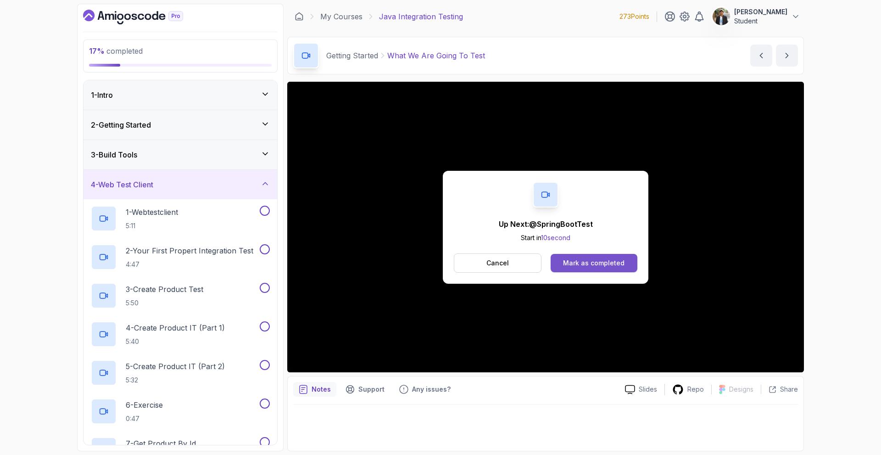  I want to click on p: Support, so click(371, 389).